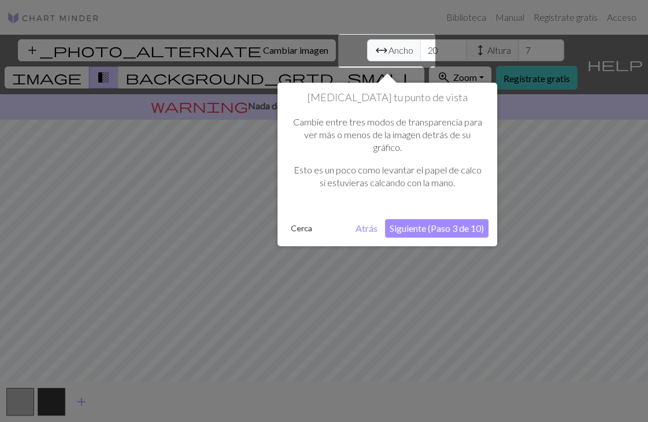  Describe the element at coordinates (387, 135) in the screenshot. I see `font: Cambie entre tres modos de transparencia para ver más o menos de la imagen detrás de su gráfico.` at that location.